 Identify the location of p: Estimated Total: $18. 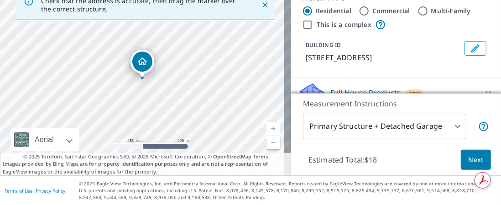
(342, 160).